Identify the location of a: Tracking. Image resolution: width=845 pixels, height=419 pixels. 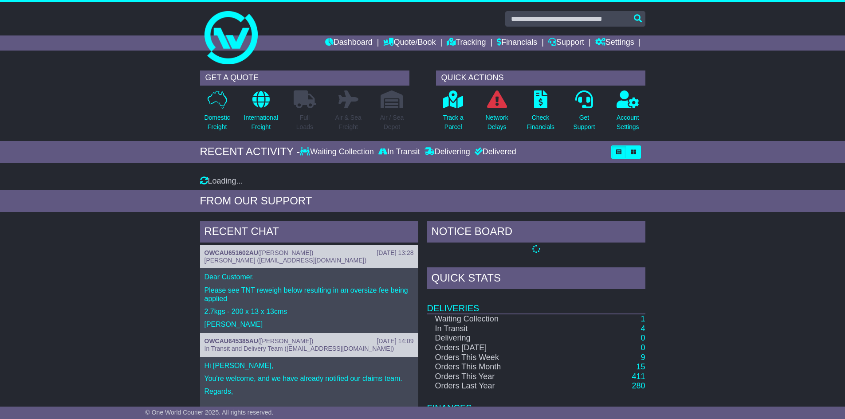
(466, 43).